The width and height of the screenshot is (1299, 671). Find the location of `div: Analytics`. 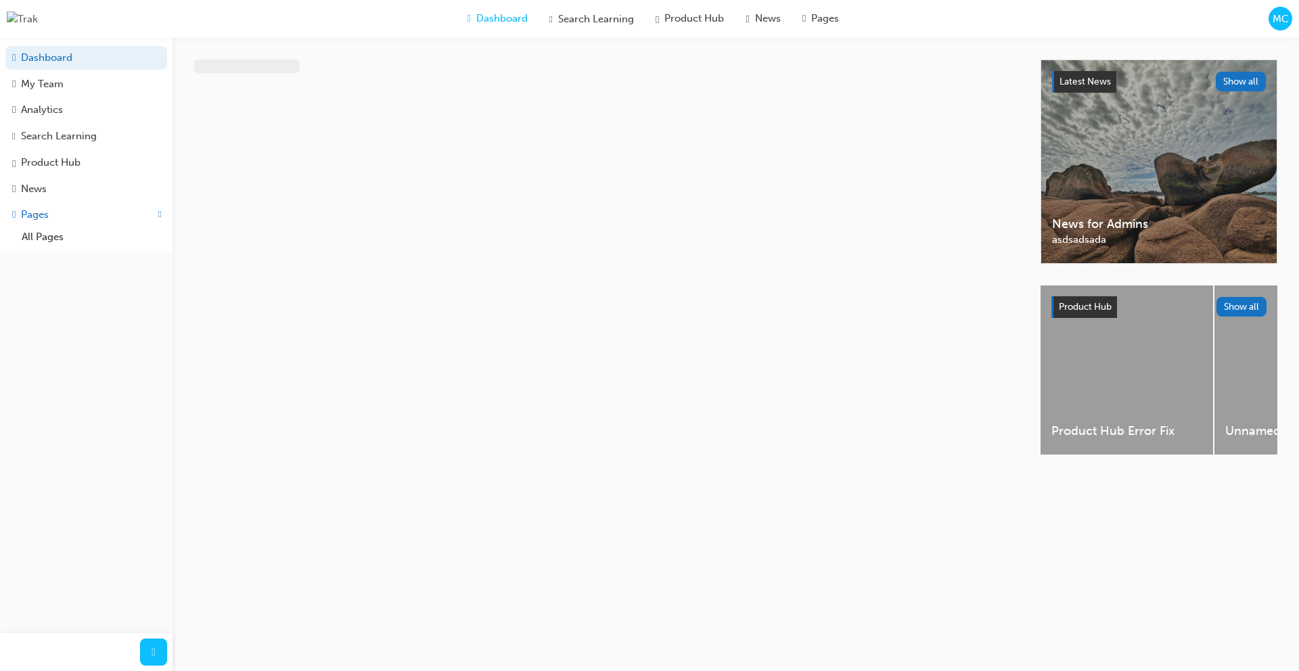

div: Analytics is located at coordinates (42, 110).